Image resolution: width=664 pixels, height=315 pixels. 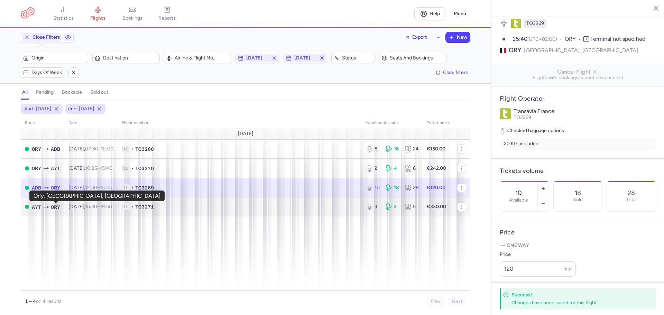 I want to click on a: CitizenPlane red outlined logo, so click(x=28, y=13).